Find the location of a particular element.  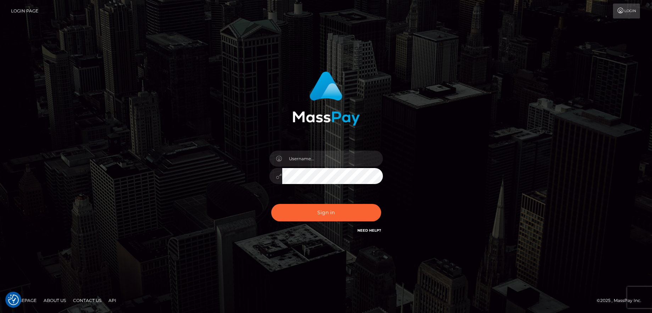

a: API is located at coordinates (112, 300).